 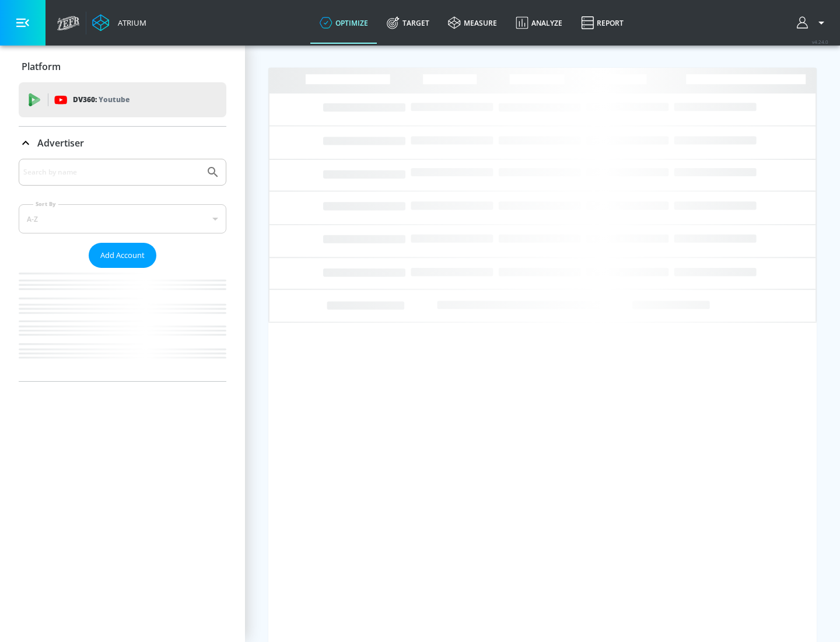 What do you see at coordinates (123, 67) in the screenshot?
I see `div: Platform` at bounding box center [123, 67].